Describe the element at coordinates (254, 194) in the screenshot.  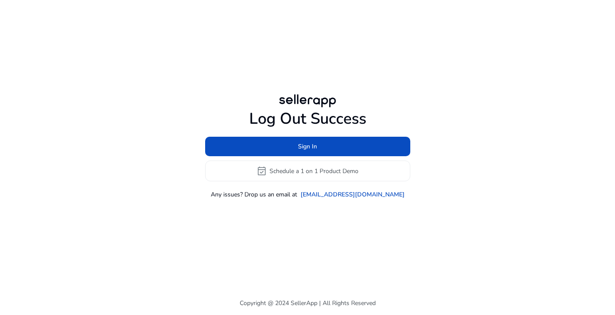
I see `p: Any issues? Drop us an email at` at that location.